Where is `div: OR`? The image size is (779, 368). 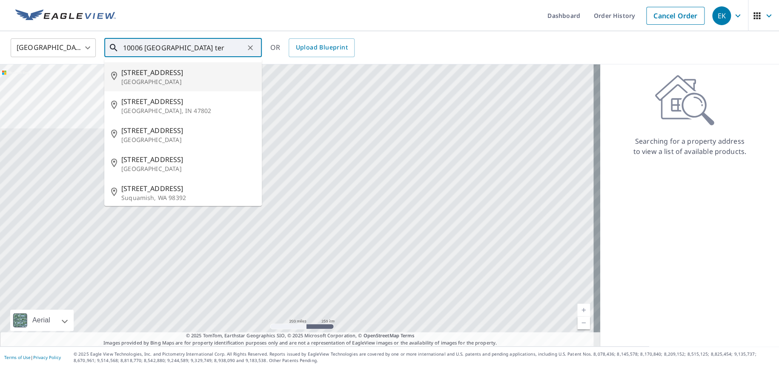 div: OR is located at coordinates (313, 48).